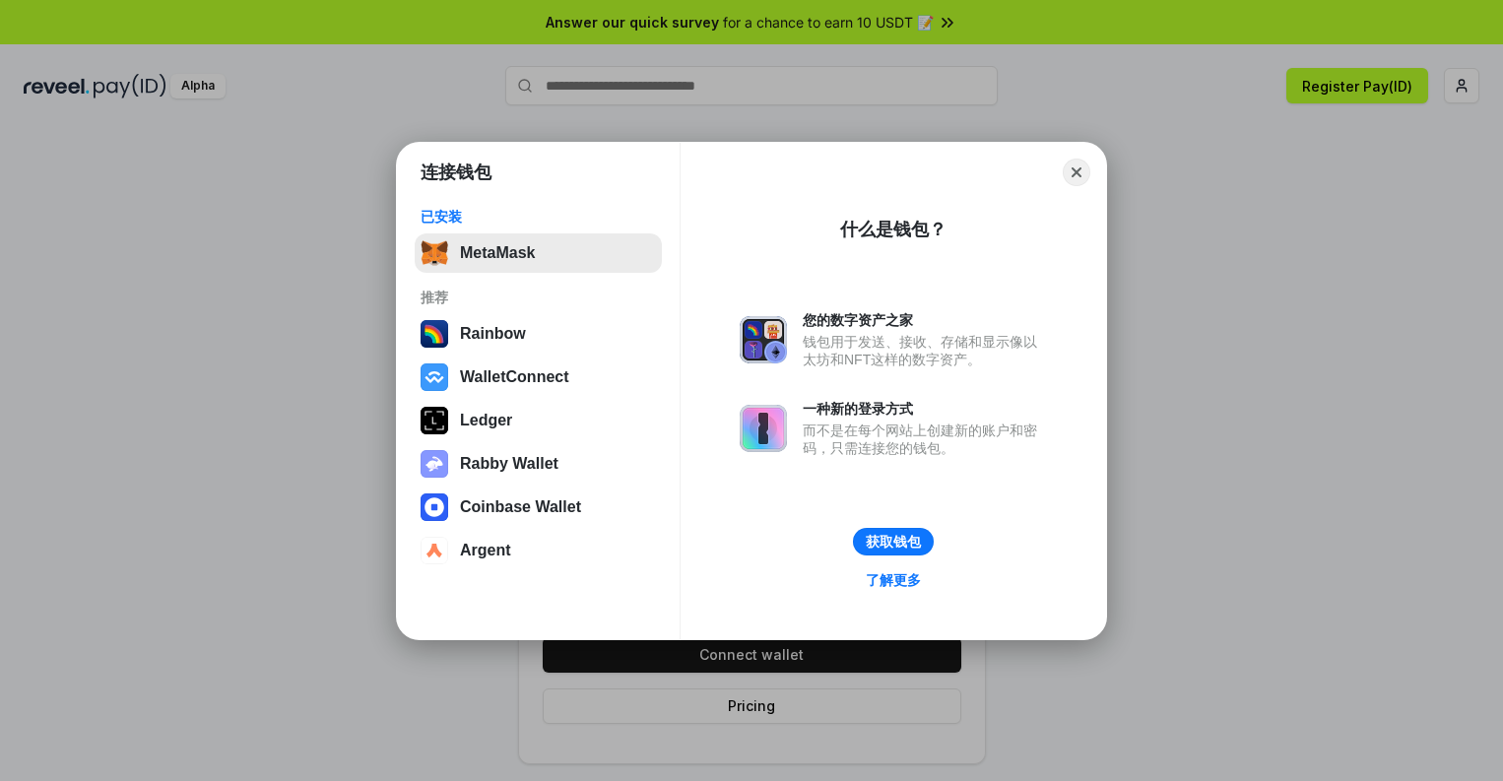 Image resolution: width=1503 pixels, height=781 pixels. Describe the element at coordinates (486, 421) in the screenshot. I see `div: Ledger` at that location.